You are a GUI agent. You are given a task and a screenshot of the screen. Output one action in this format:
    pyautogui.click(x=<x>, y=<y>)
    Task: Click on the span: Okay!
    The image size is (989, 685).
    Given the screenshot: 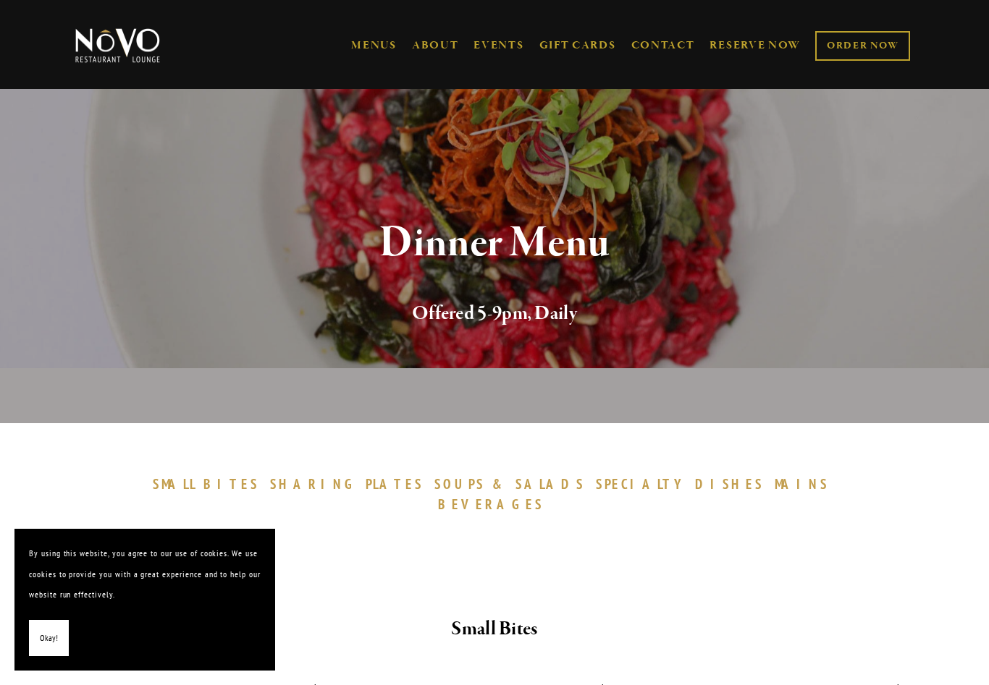 What is the action you would take?
    pyautogui.click(x=48, y=638)
    